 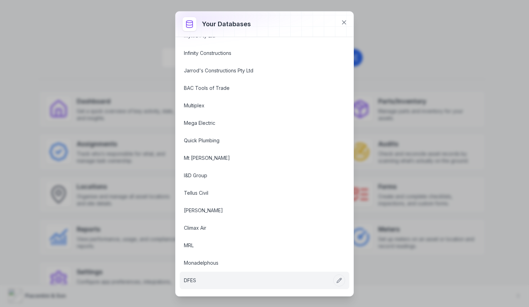 What do you see at coordinates (256, 245) in the screenshot?
I see `a: MRL` at bounding box center [256, 245].